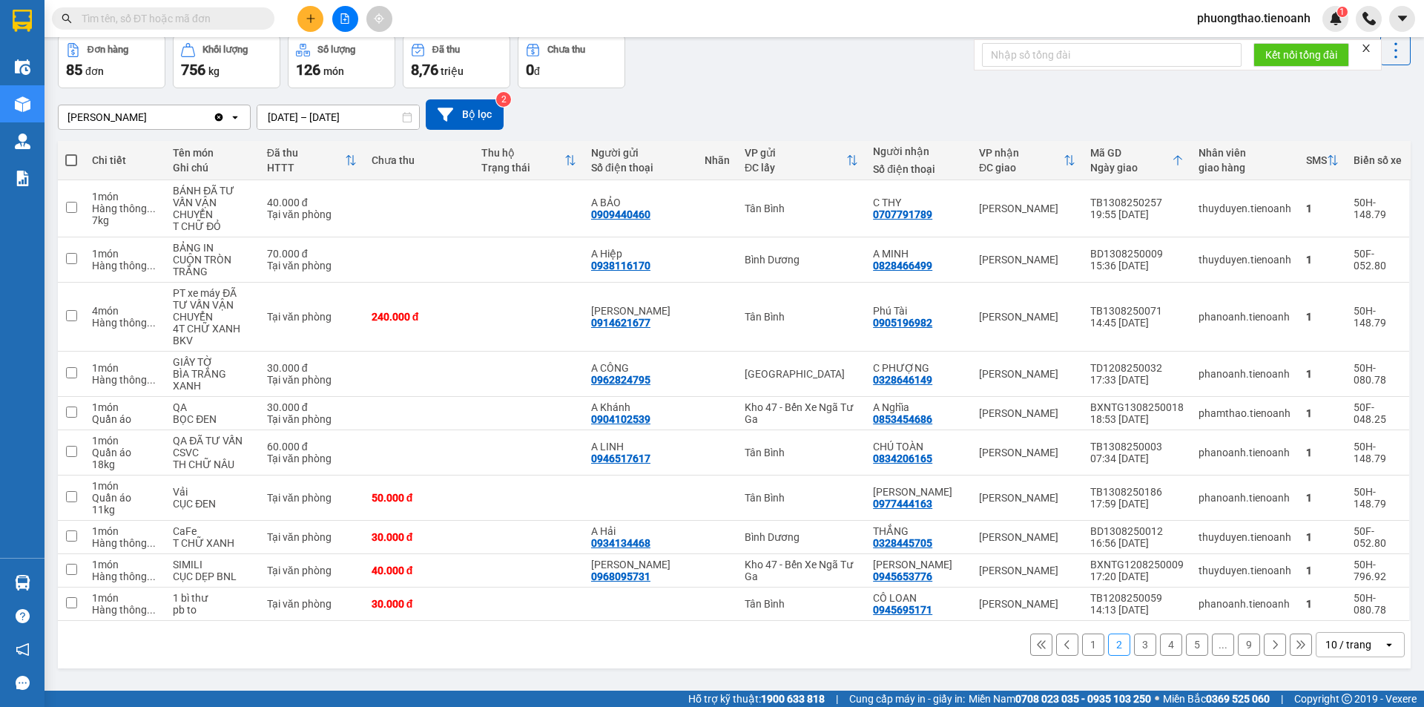 Image resolution: width=1424 pixels, height=707 pixels. What do you see at coordinates (1249, 644) in the screenshot?
I see `button: 9` at bounding box center [1249, 644].